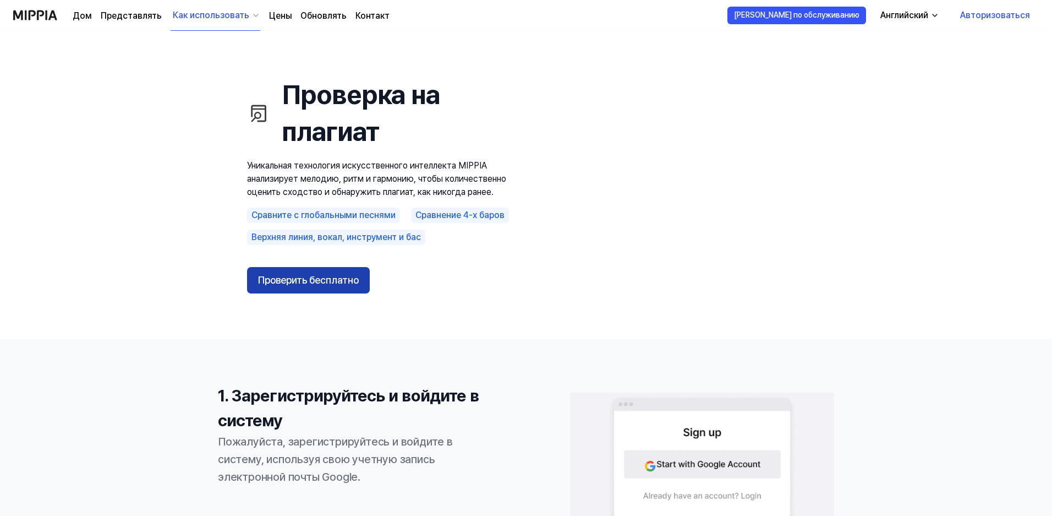 This screenshot has height=516, width=1052. Describe the element at coordinates (280, 15) in the screenshot. I see `font: Цены` at that location.